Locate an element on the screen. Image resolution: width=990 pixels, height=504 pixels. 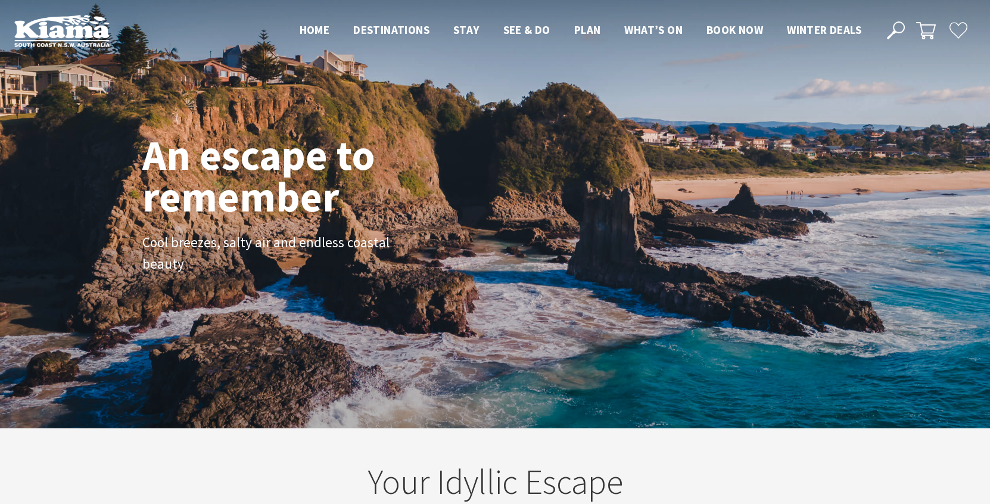
p: Cool breezes, salty air and endless coastal beauty is located at coordinates (276, 254).